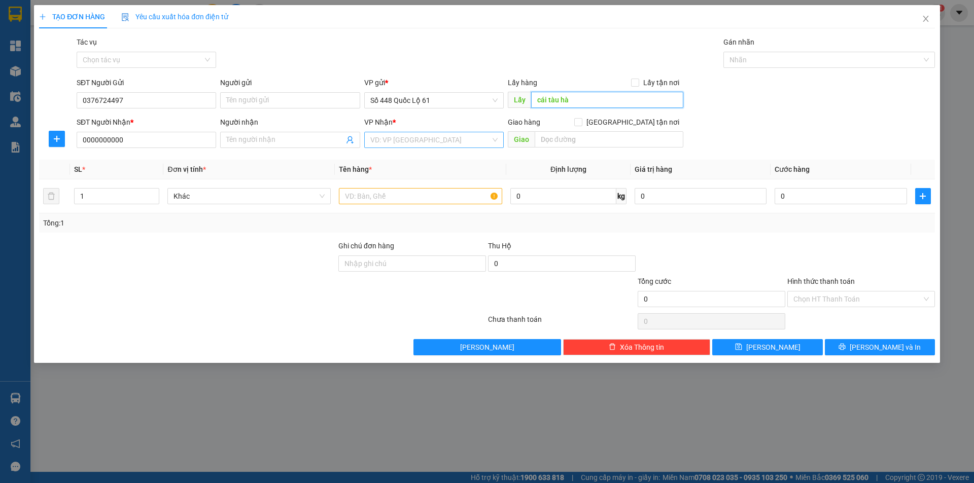 This screenshot has width=974, height=483. I want to click on span: Đơn vị tính, so click(186, 169).